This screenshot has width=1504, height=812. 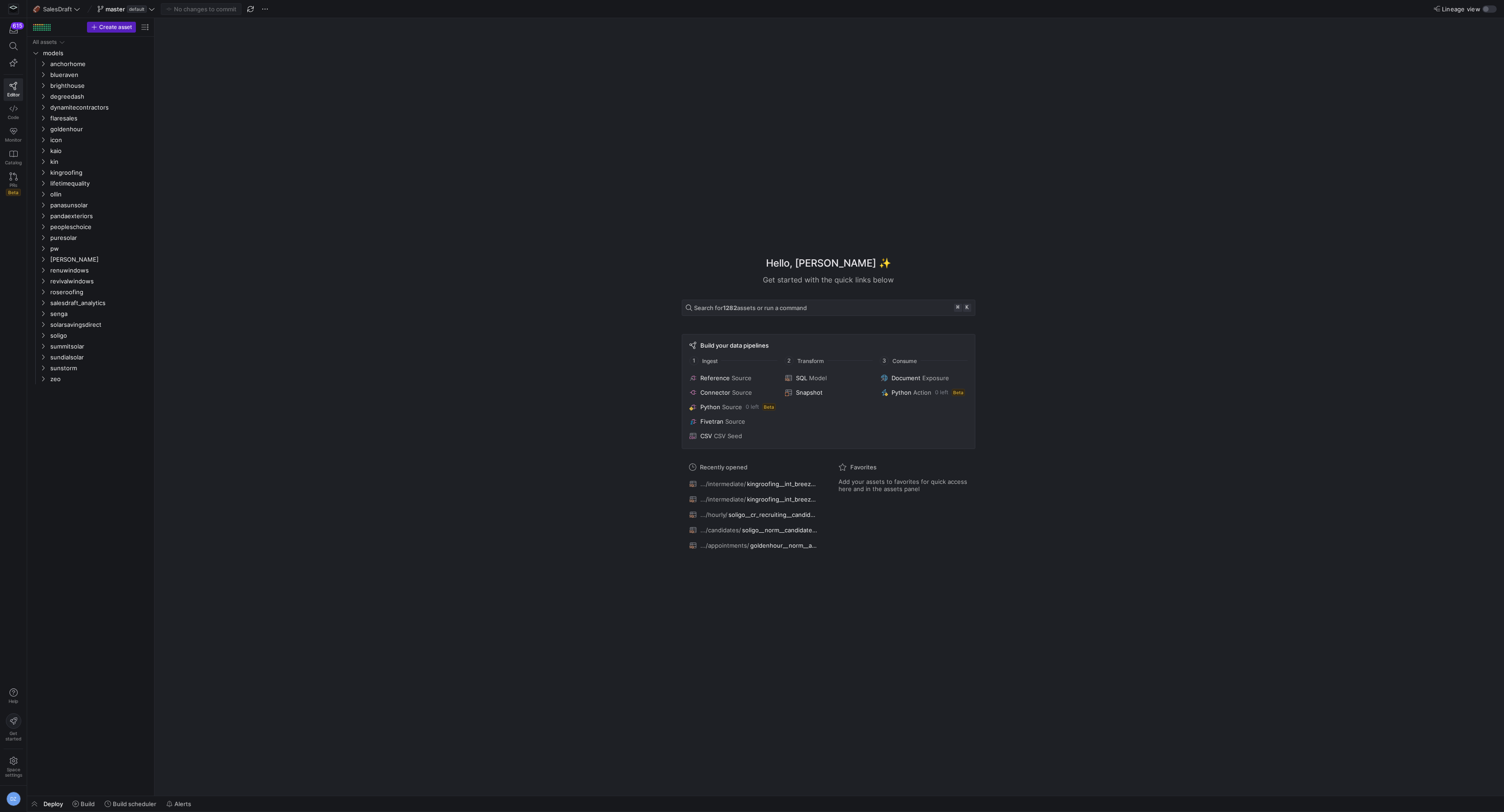 What do you see at coordinates (14, 95) in the screenshot?
I see `span: Editor` at bounding box center [14, 95].